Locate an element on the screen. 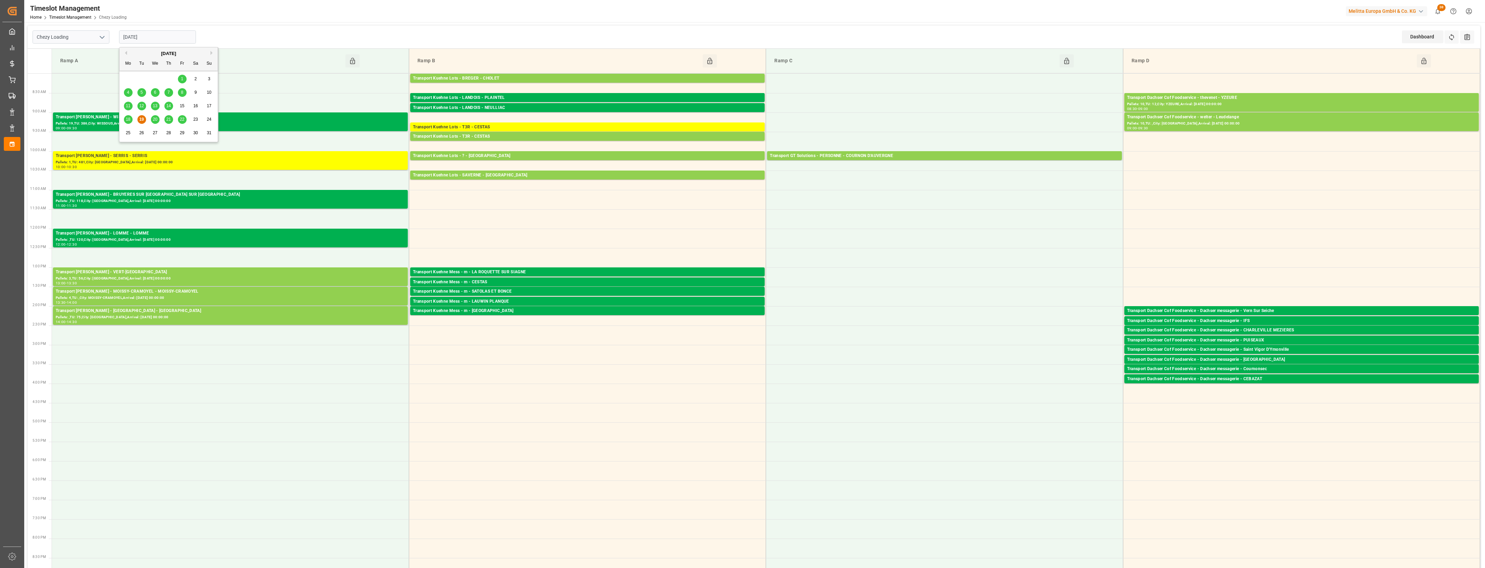  div: Choose Thursday, August 21st, 2025 is located at coordinates (169, 119).